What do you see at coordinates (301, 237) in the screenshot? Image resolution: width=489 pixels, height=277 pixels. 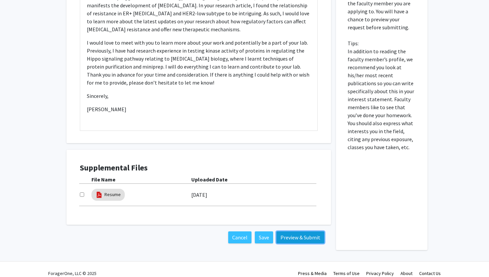 I see `button: Preview & Submit` at bounding box center [301, 237].